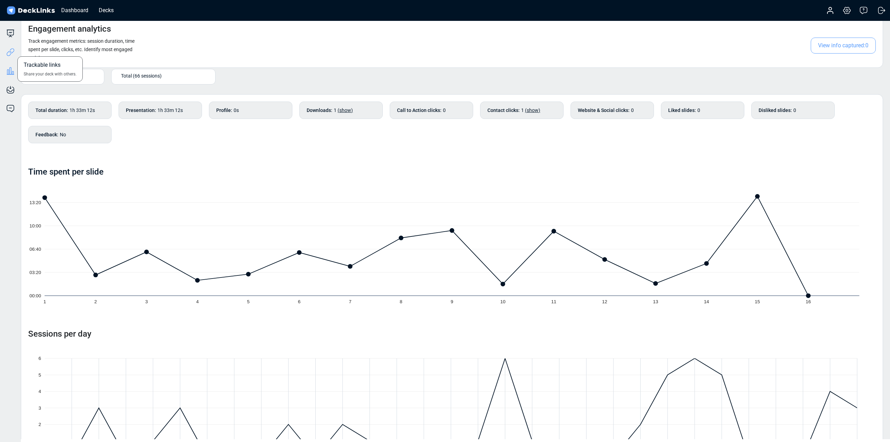  What do you see at coordinates (319, 110) in the screenshot?
I see `b: Downloads :` at bounding box center [319, 110].